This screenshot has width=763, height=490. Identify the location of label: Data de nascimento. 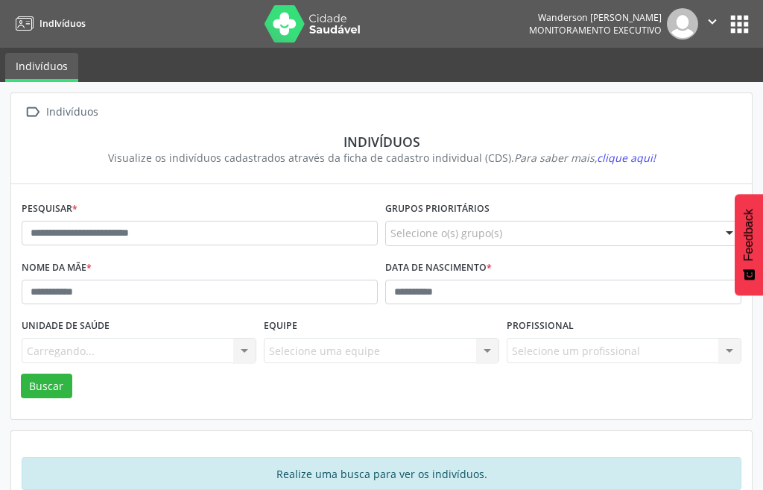
(438, 268).